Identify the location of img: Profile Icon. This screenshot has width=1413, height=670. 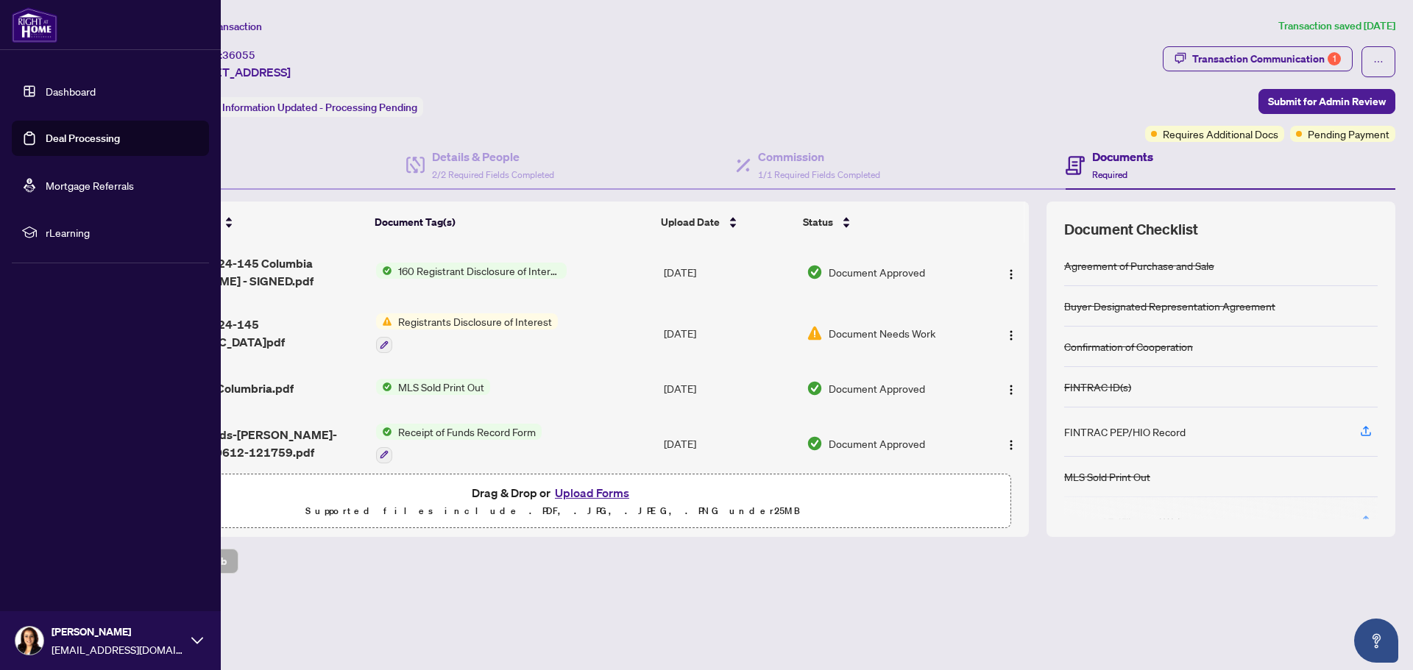
(29, 641).